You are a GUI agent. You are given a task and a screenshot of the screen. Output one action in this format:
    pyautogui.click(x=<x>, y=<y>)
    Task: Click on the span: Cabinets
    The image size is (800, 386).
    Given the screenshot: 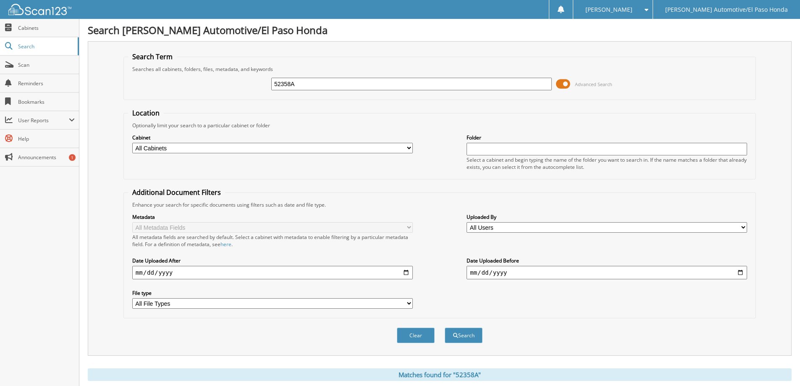 What is the action you would take?
    pyautogui.click(x=46, y=28)
    